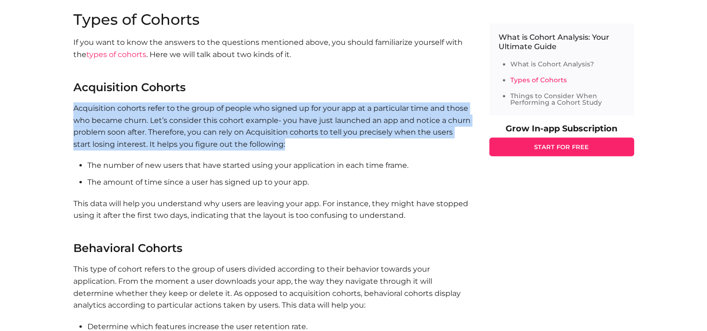 The image size is (707, 331). What do you see at coordinates (279, 182) in the screenshot?
I see `li: The amount of time since a user has signed up to your app.` at bounding box center [279, 182].